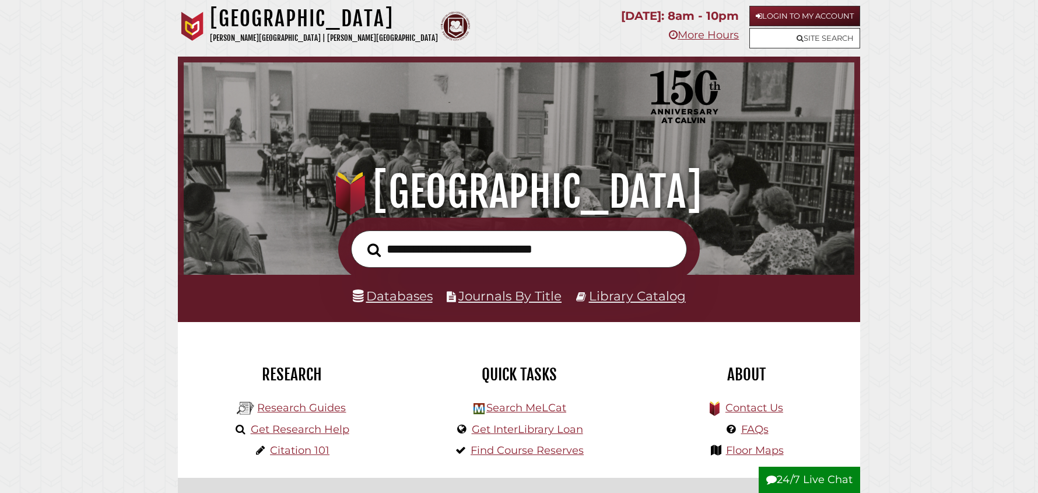 The image size is (1038, 493). Describe the element at coordinates (805, 16) in the screenshot. I see `a: Login to My Account` at that location.